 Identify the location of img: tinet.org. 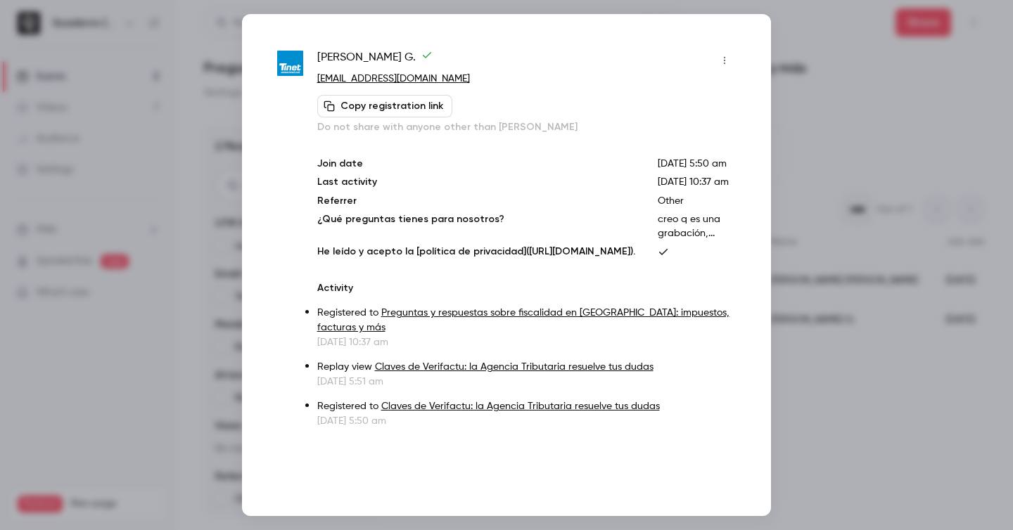
(290, 63).